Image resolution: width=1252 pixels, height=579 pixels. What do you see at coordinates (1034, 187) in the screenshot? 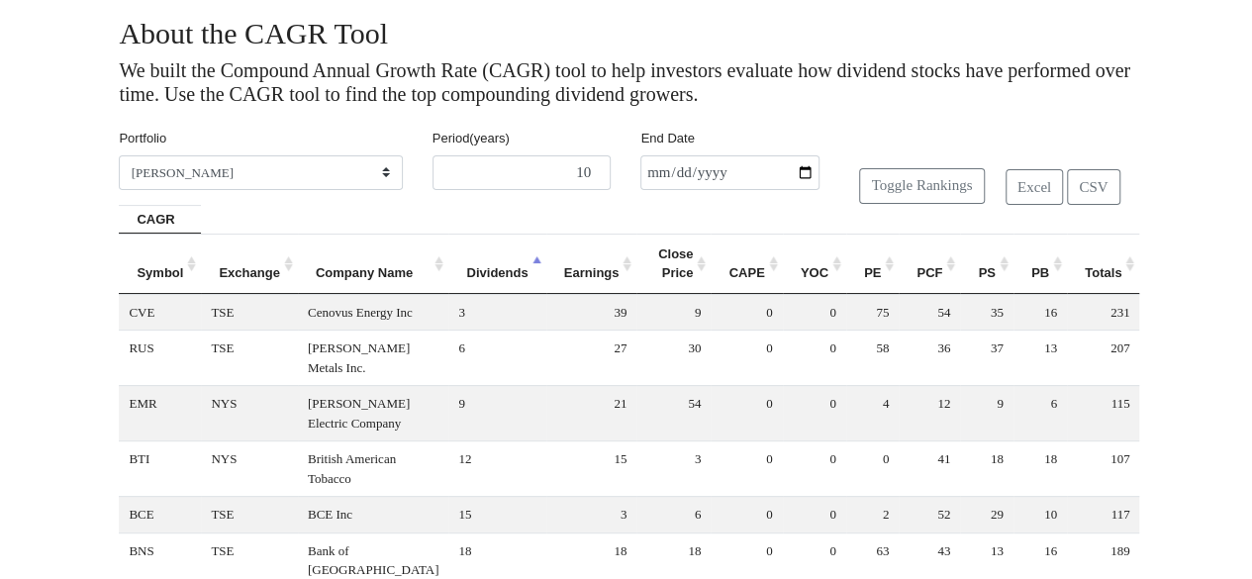
I see `button: Excel` at bounding box center [1034, 187].